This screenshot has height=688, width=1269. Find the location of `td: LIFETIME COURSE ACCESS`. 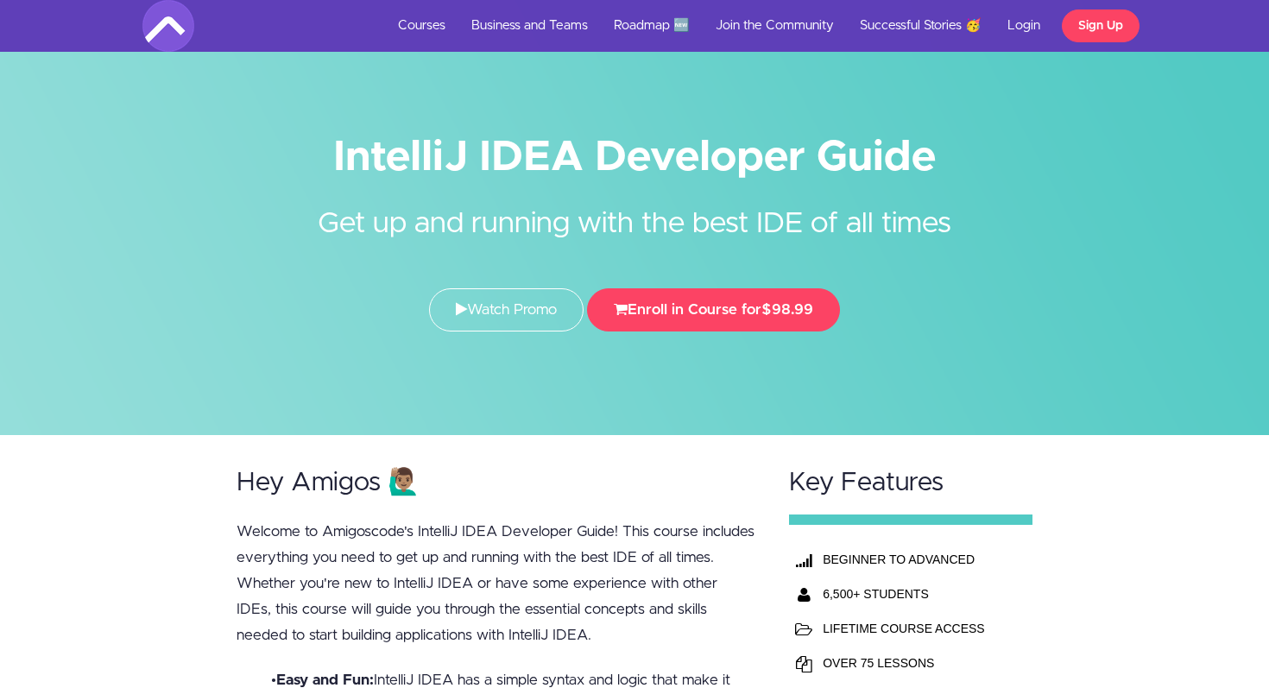

td: LIFETIME COURSE ACCESS is located at coordinates (912, 628).